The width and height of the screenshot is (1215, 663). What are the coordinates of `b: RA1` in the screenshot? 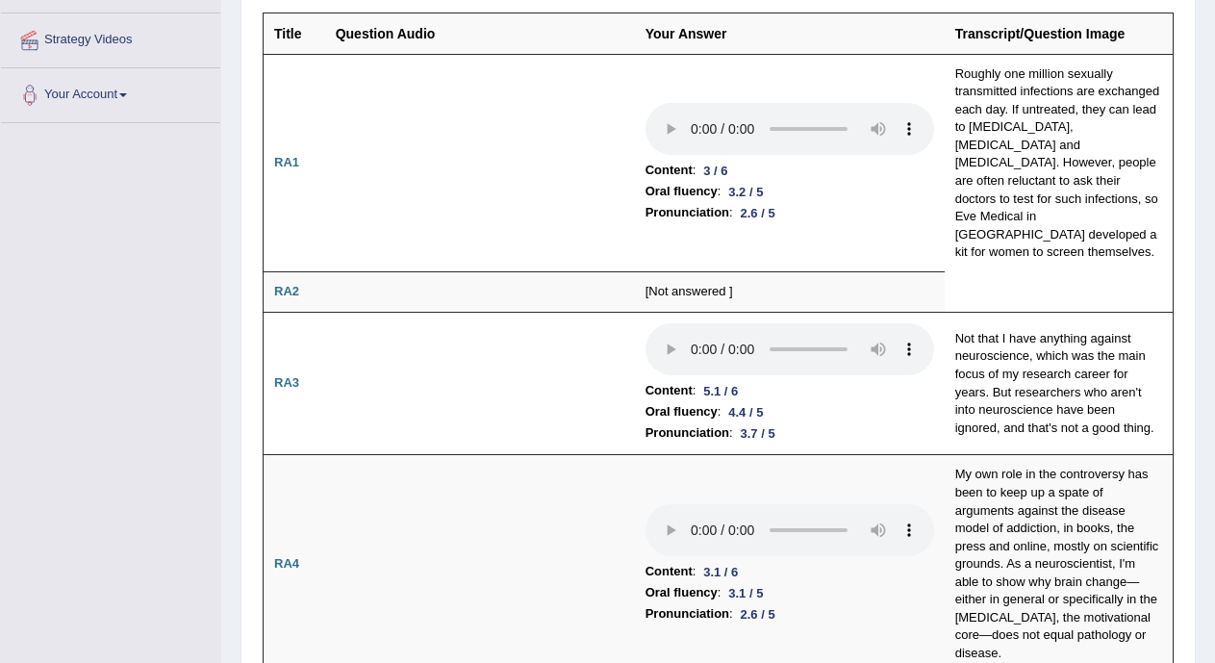 It's located at (287, 162).